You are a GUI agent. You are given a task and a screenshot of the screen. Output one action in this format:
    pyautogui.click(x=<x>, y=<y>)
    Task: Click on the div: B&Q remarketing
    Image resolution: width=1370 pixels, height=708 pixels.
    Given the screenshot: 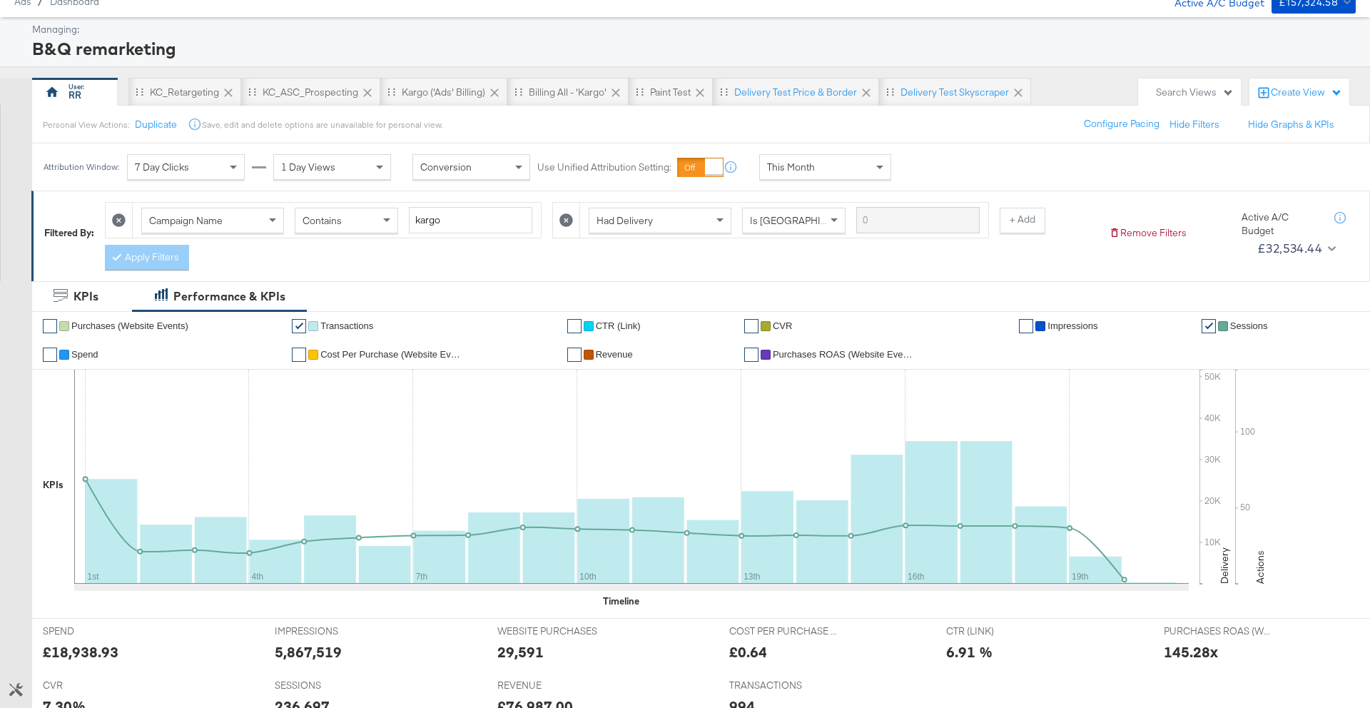 What is the action you would take?
    pyautogui.click(x=692, y=49)
    